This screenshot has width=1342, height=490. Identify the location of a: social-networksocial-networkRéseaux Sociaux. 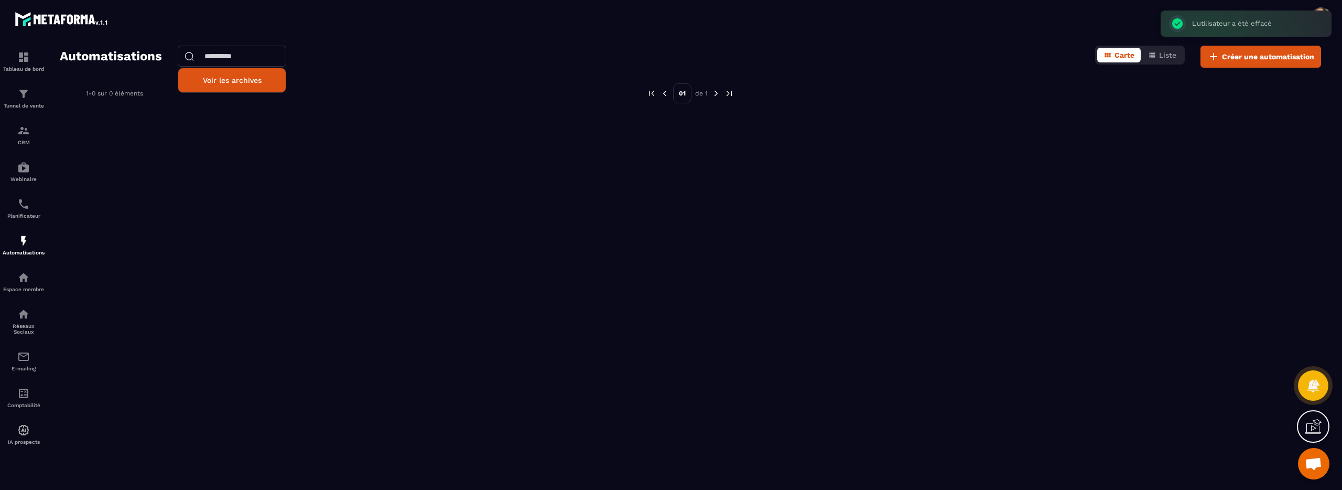
(24, 321).